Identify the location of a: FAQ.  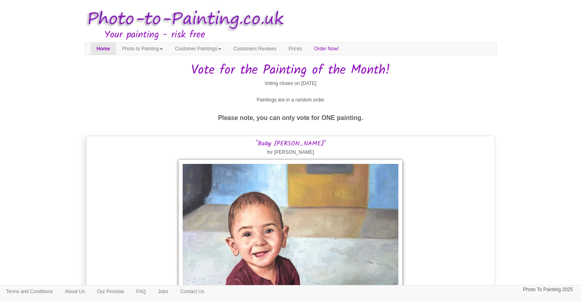
(141, 292).